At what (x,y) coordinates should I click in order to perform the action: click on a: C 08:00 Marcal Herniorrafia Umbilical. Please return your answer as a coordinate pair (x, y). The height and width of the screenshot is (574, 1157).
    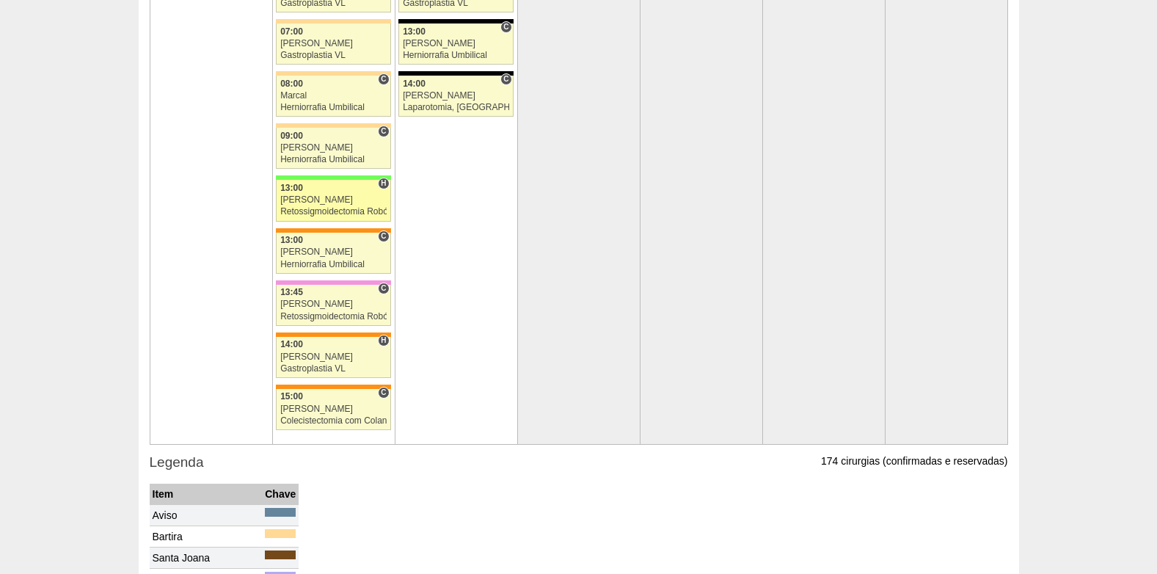
    Looking at the image, I should click on (333, 96).